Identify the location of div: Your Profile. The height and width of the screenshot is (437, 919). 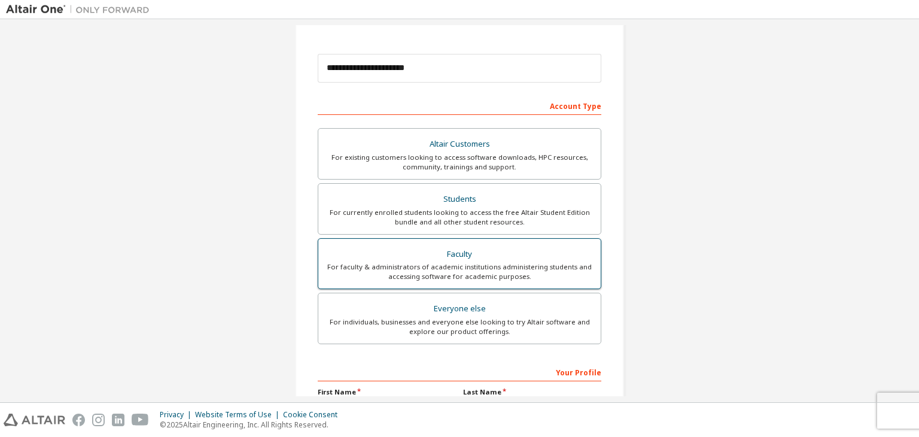
(459, 371).